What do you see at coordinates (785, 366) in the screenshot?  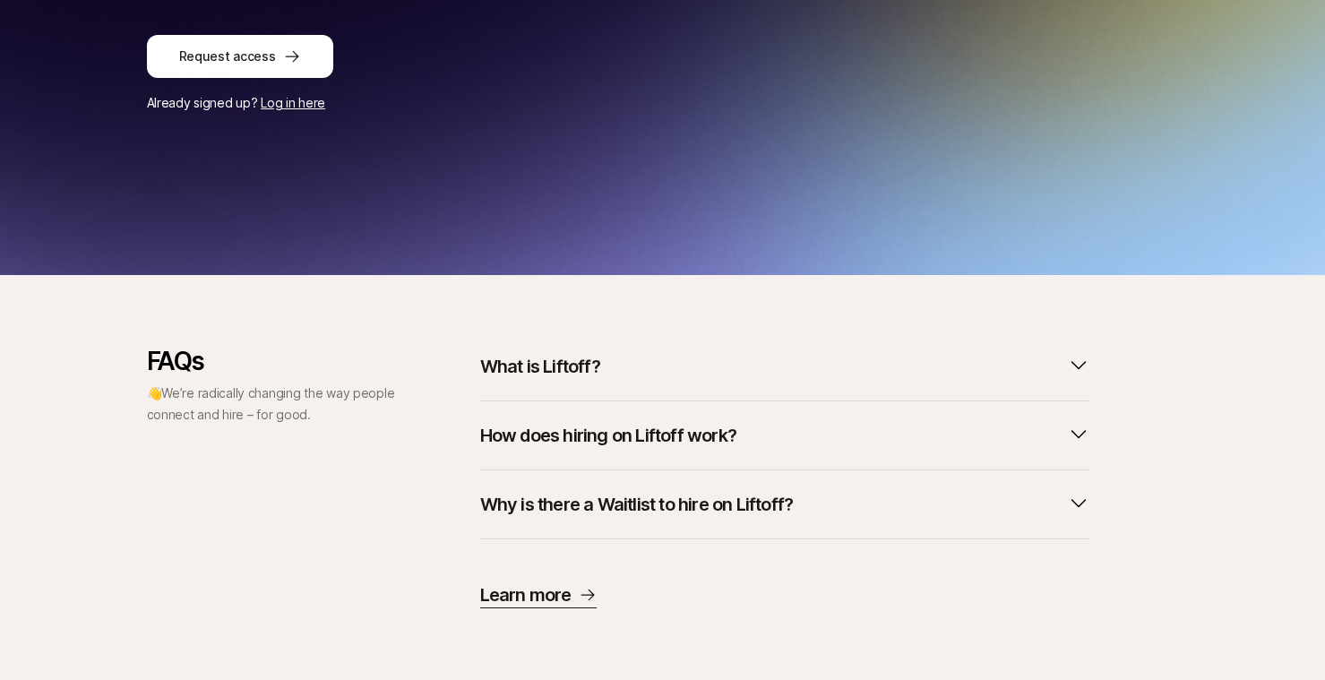 I see `button: What is Liftoff?` at bounding box center [785, 366].